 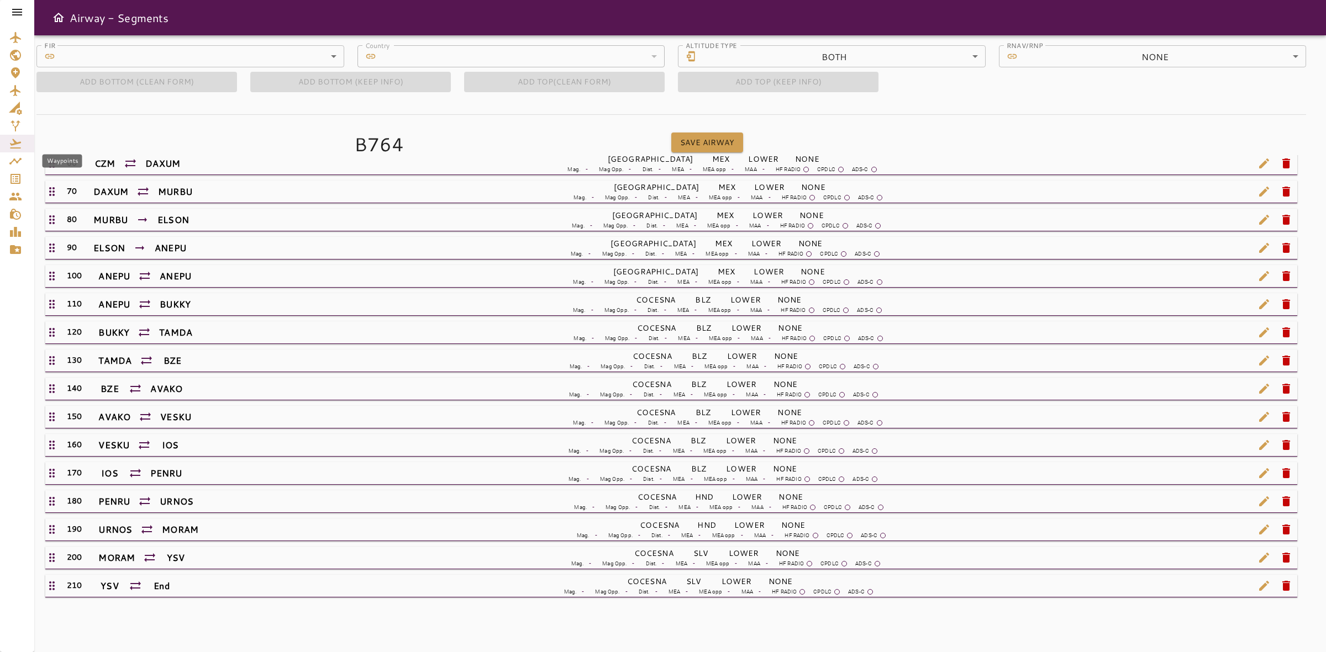 What do you see at coordinates (74, 445) in the screenshot?
I see `h6: 160` at bounding box center [74, 445].